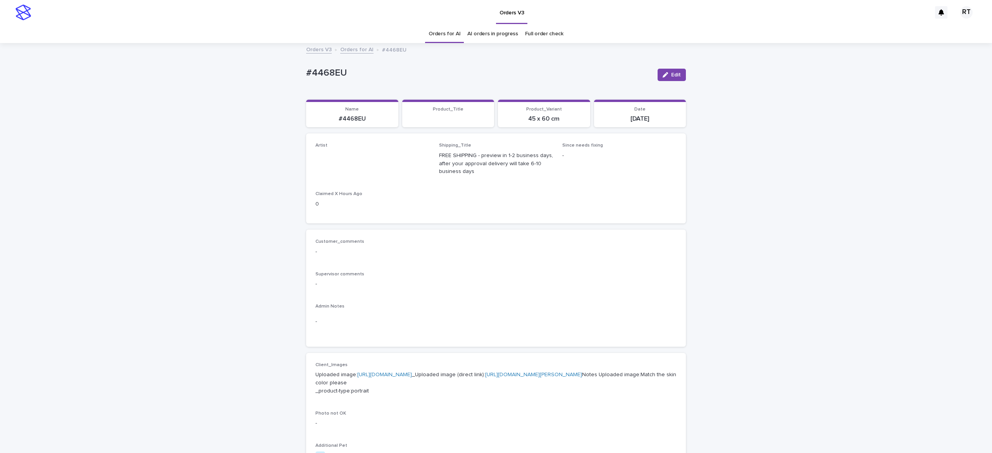  What do you see at coordinates (544, 109) in the screenshot?
I see `span: Product_Variant` at bounding box center [544, 109].